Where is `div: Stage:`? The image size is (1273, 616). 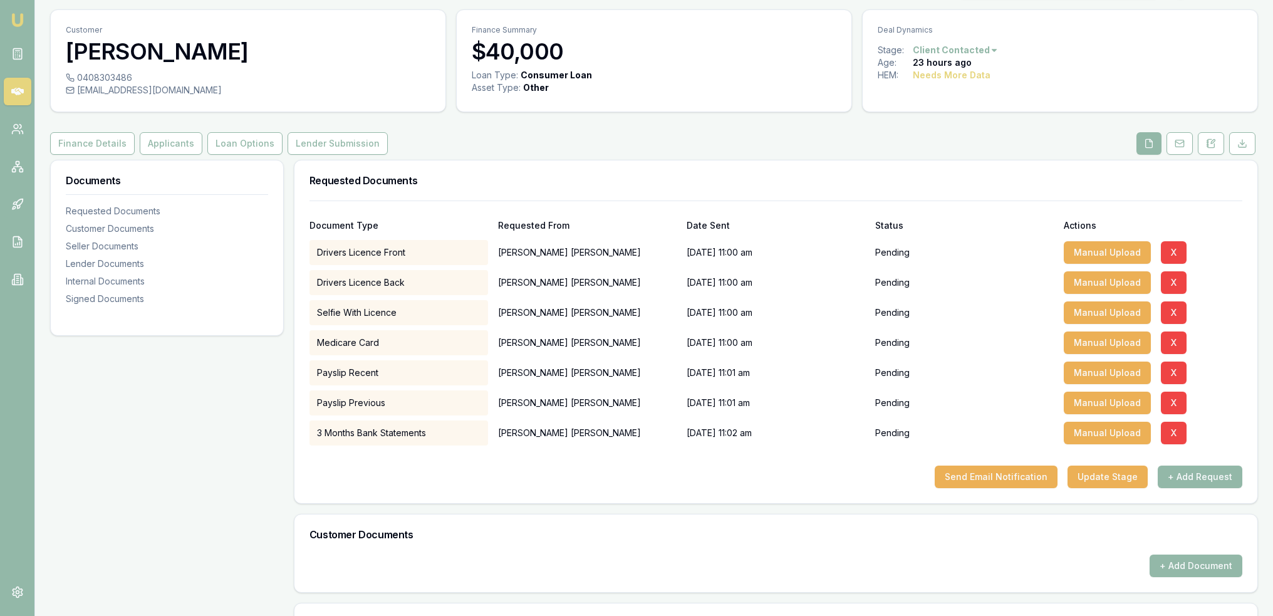 div: Stage: is located at coordinates (895, 50).